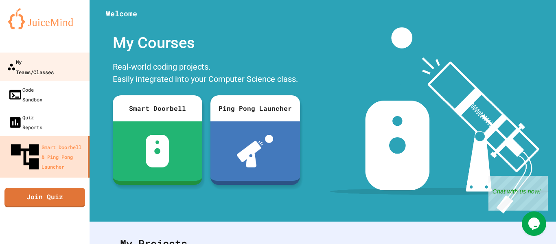 The image size is (556, 244). What do you see at coordinates (28, 15) in the screenshot?
I see `p: Chat with us now!` at bounding box center [28, 15].